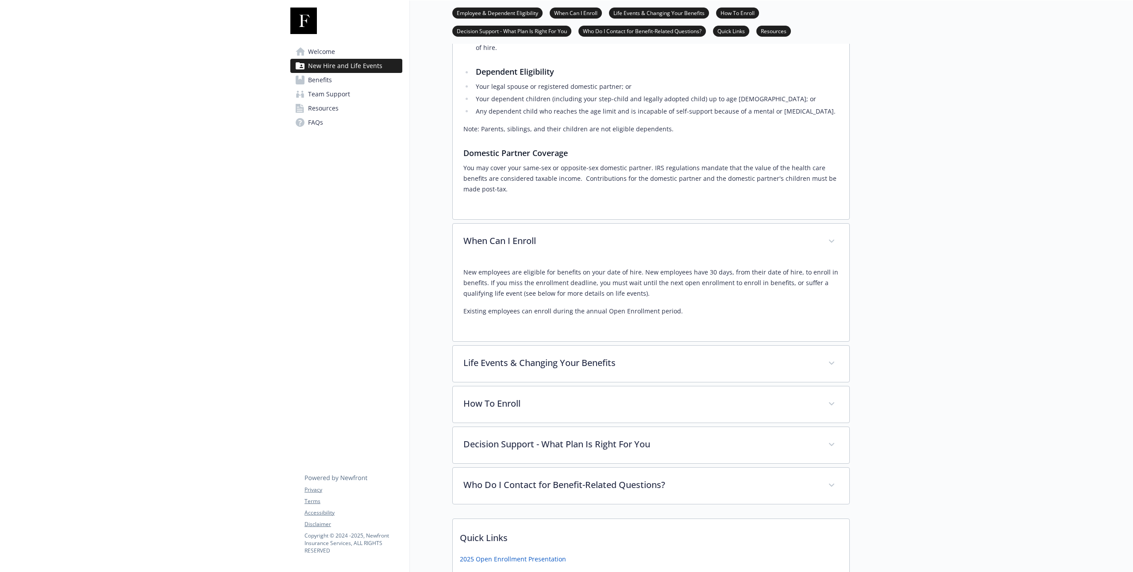 The height and width of the screenshot is (572, 1133). Describe the element at coordinates (321, 52) in the screenshot. I see `span: Welcome` at that location.